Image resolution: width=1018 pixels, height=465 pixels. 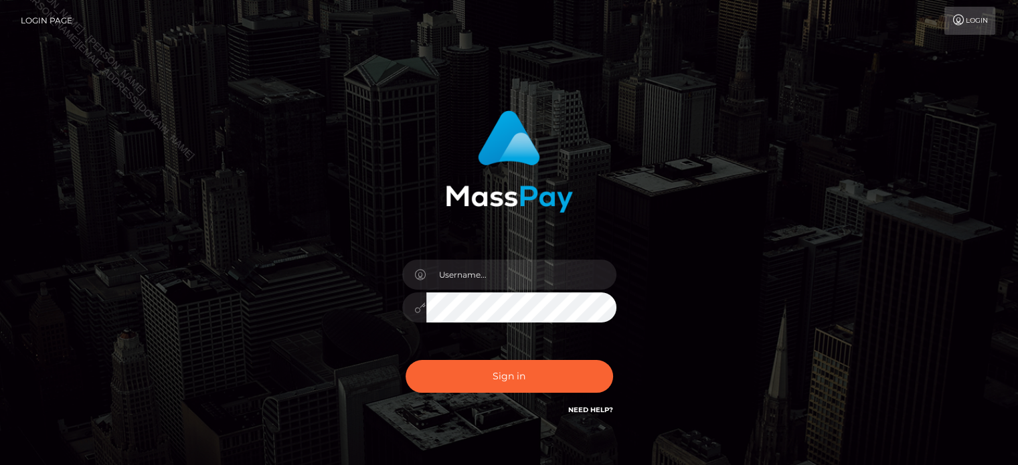 I want to click on button: Sign in, so click(x=509, y=376).